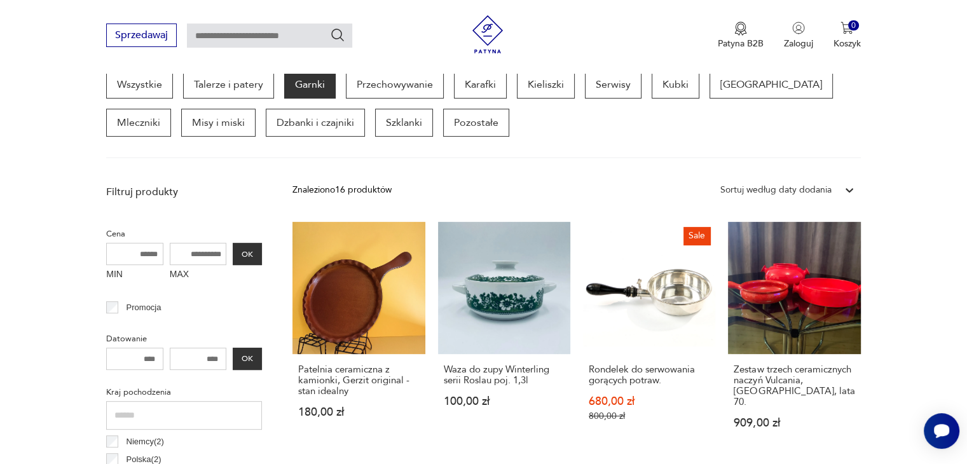  Describe the element at coordinates (649, 375) in the screenshot. I see `h3: Rondelek do serwowania gorących potraw.` at that location.